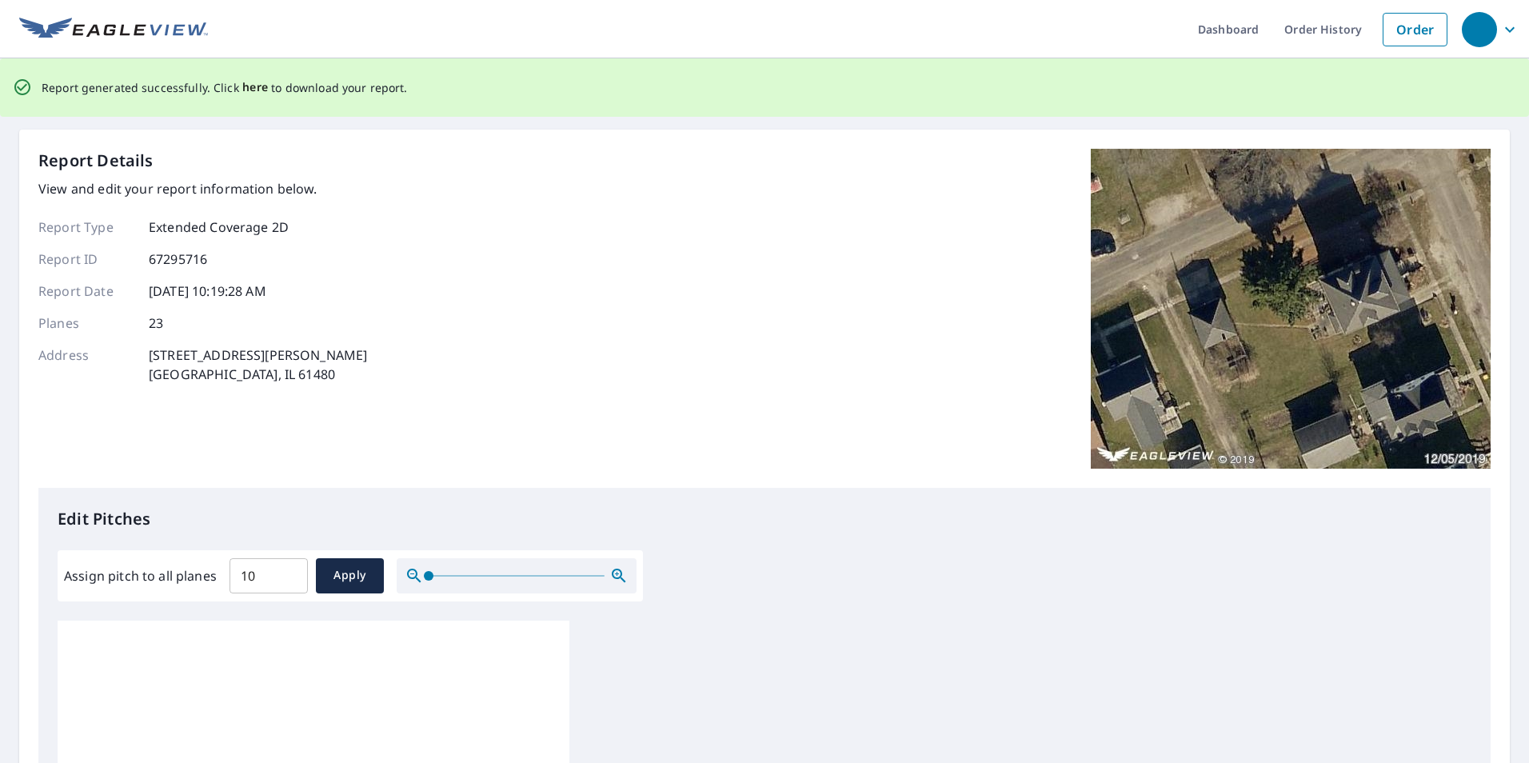 The height and width of the screenshot is (763, 1529). I want to click on p: Report Details, so click(96, 161).